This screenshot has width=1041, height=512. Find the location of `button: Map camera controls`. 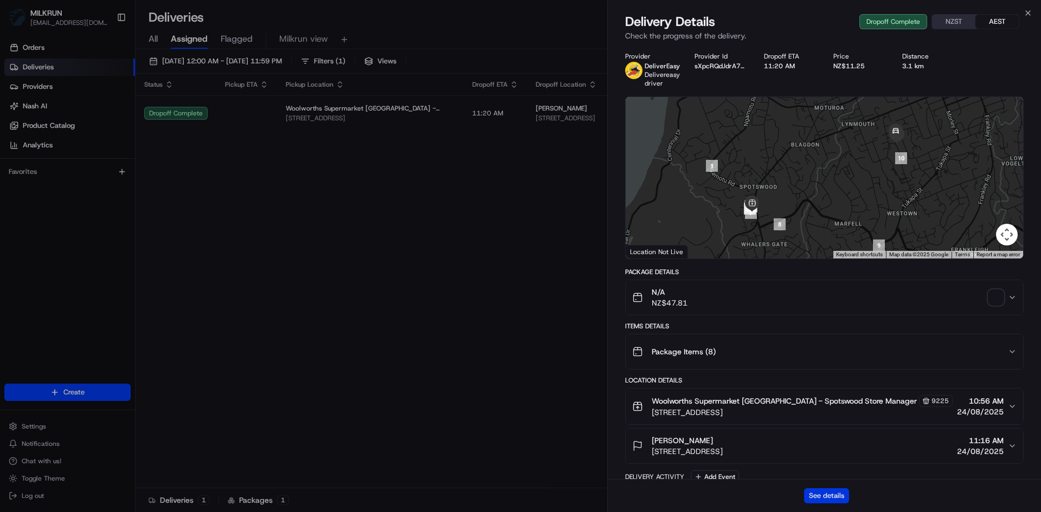

button: Map camera controls is located at coordinates (1006, 235).